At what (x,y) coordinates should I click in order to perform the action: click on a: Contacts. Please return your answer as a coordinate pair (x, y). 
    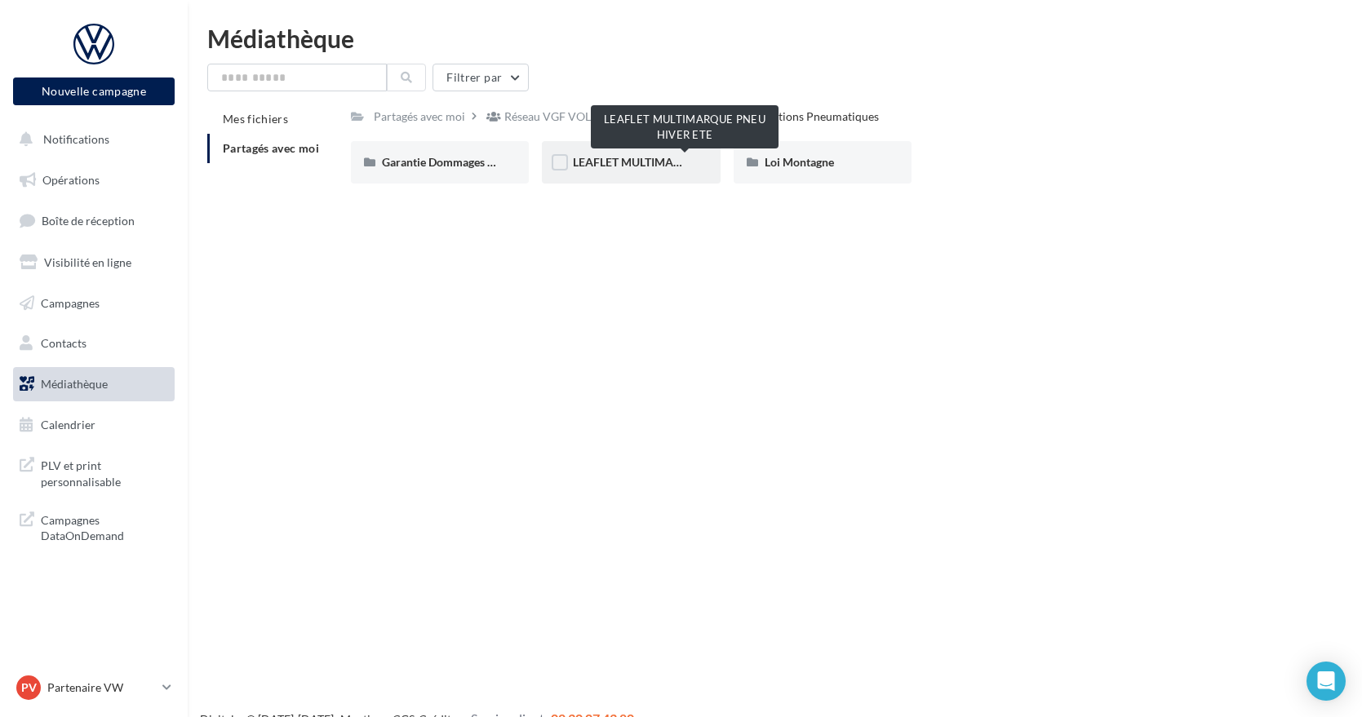
    Looking at the image, I should click on (94, 344).